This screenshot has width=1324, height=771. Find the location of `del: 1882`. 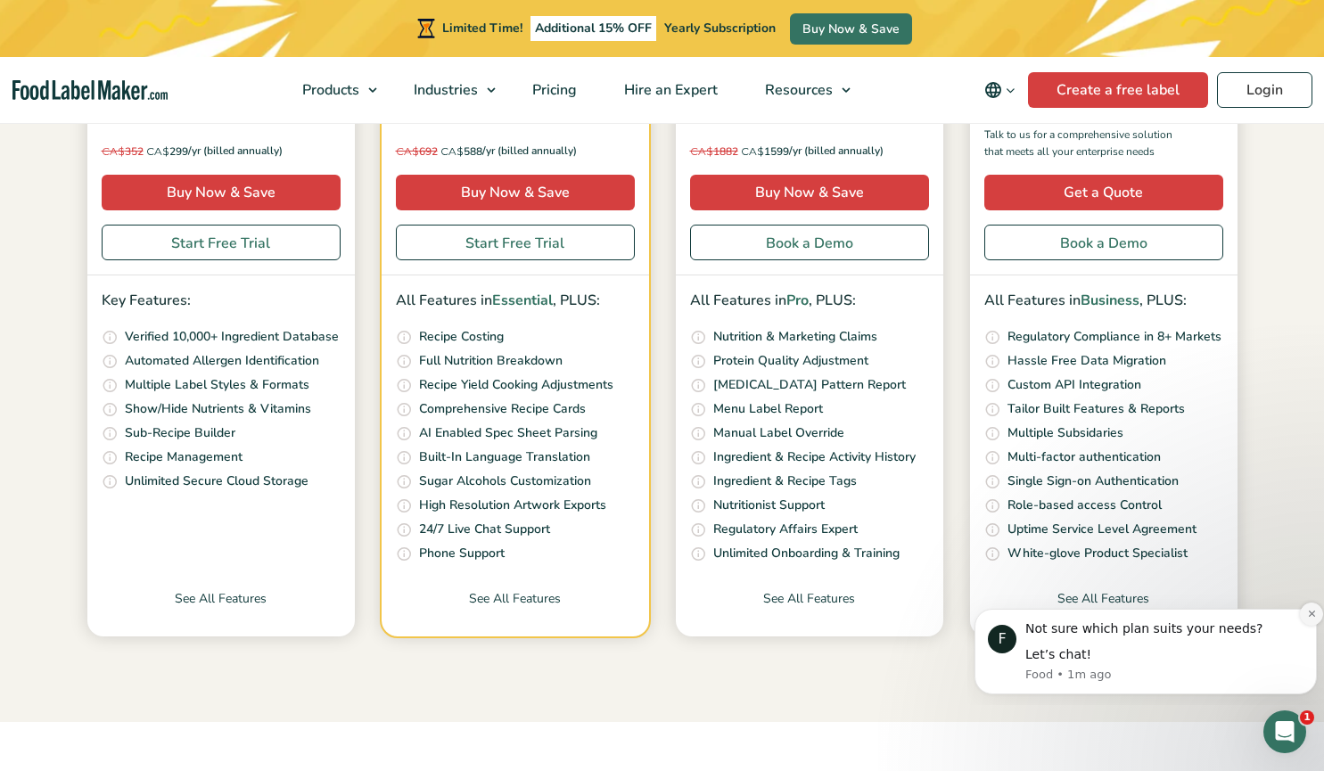

del: 1882 is located at coordinates (714, 152).